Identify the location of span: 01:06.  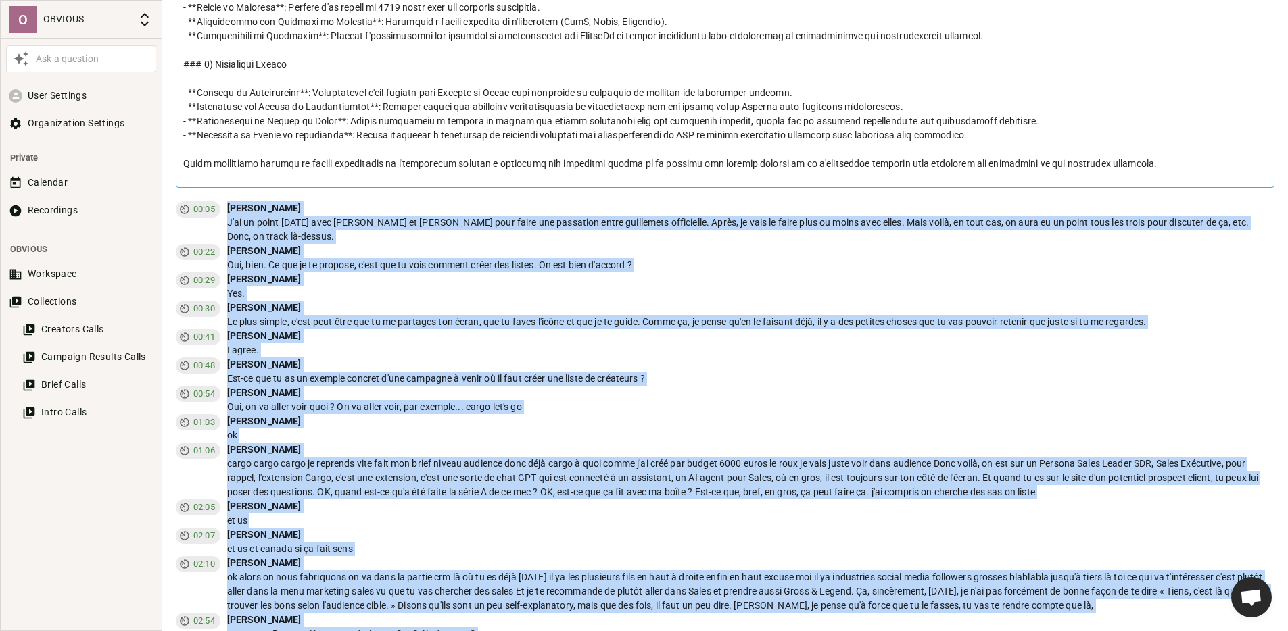
(204, 451).